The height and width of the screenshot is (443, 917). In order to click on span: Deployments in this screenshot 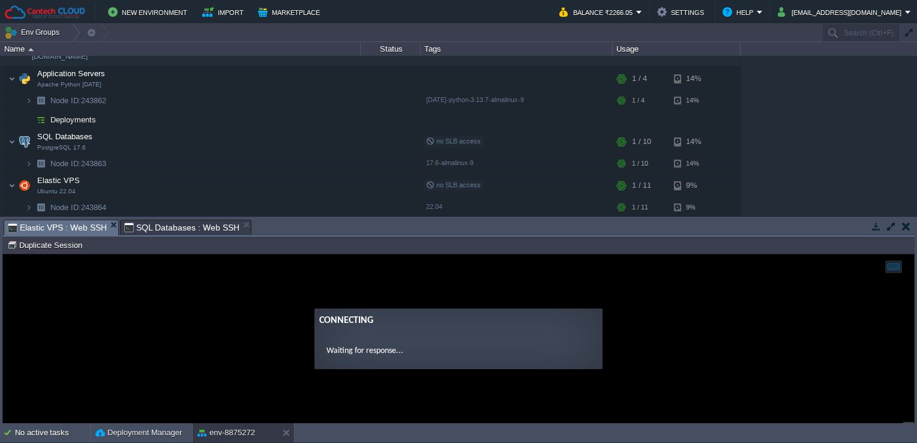, I will do `click(73, 119)`.